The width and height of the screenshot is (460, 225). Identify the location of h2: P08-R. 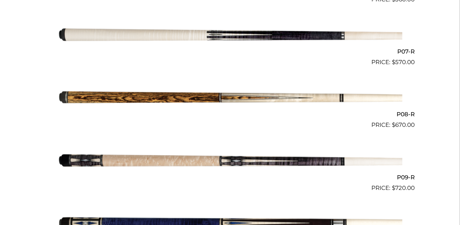
(230, 114).